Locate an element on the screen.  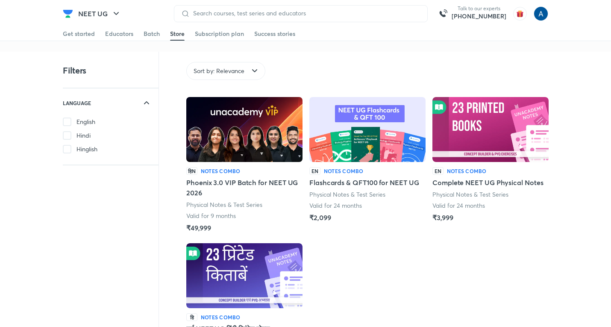
p: हि is located at coordinates (192, 317).